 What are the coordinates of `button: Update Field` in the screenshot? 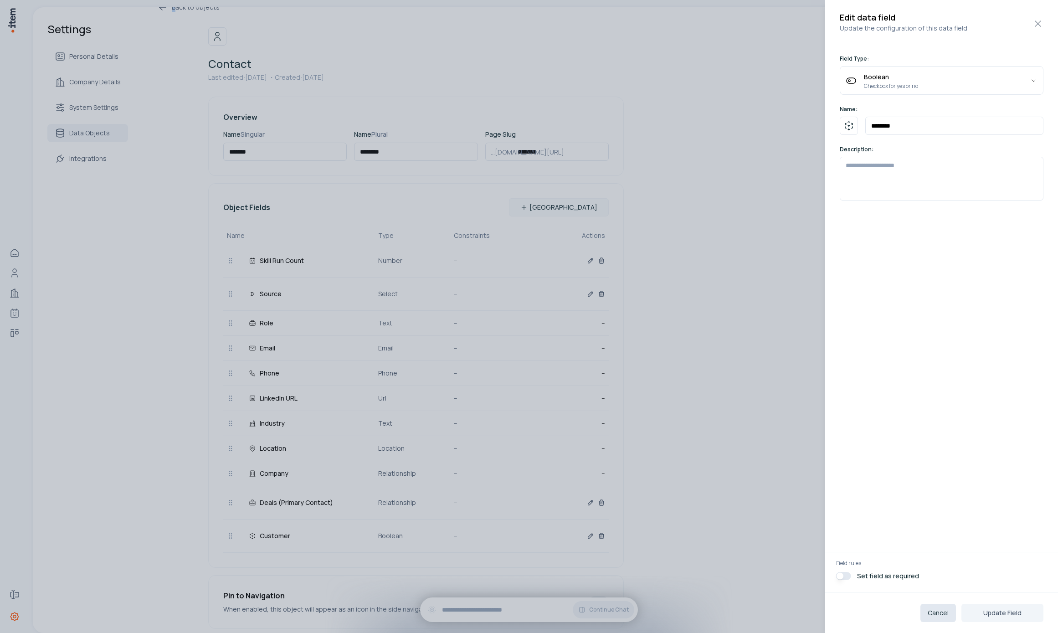 It's located at (1002, 613).